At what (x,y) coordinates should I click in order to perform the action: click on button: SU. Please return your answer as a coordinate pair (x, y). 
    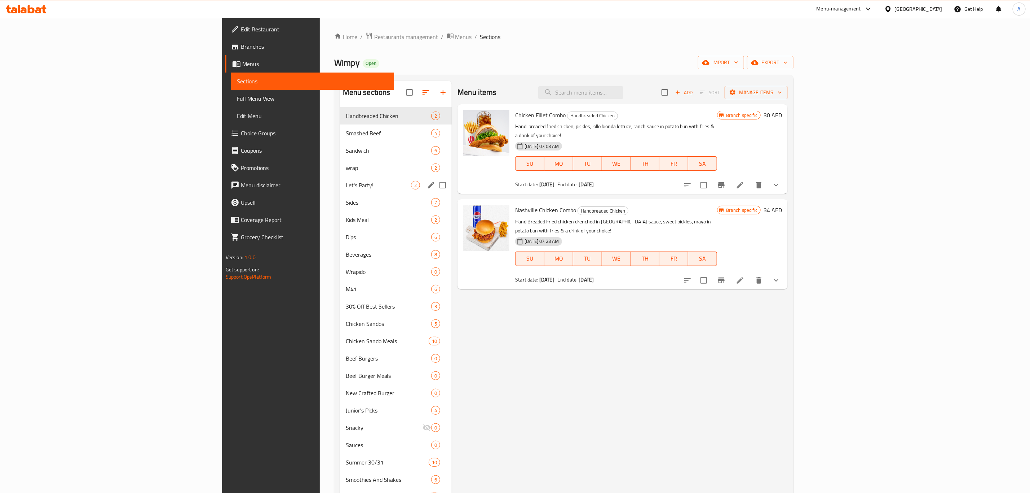
    Looking at the image, I should click on (530, 163).